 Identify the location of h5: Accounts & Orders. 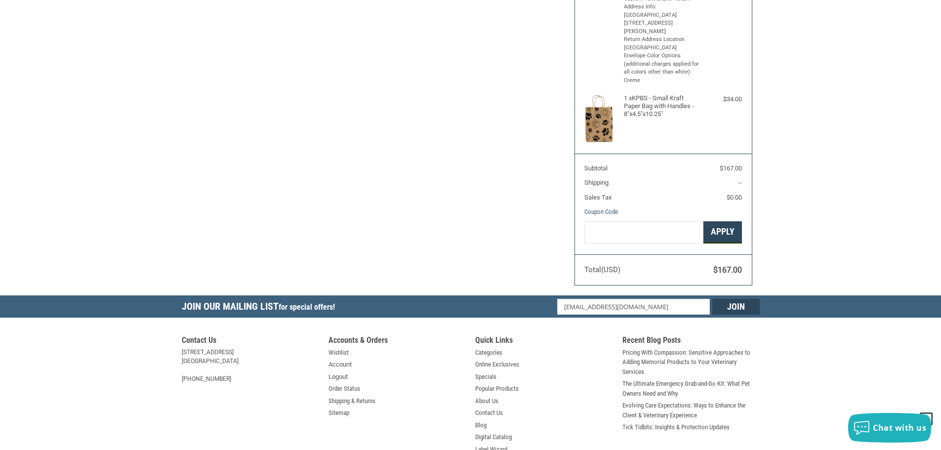
(397, 341).